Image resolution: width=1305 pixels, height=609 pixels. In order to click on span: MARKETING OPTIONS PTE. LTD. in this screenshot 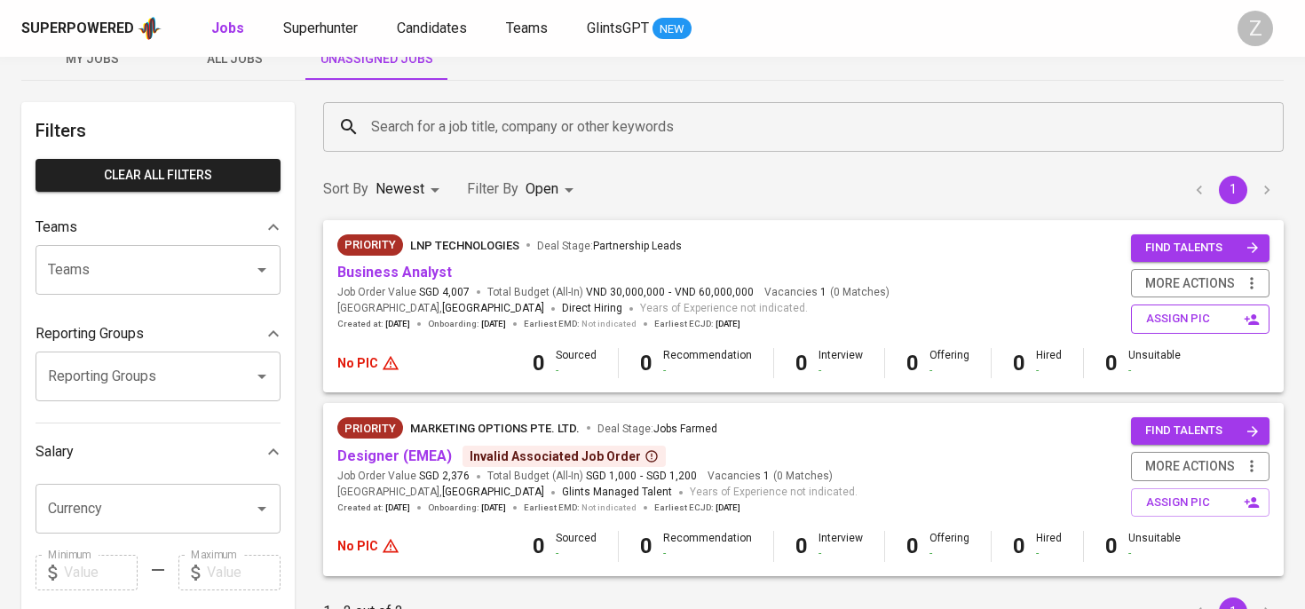, I will do `click(494, 428)`.